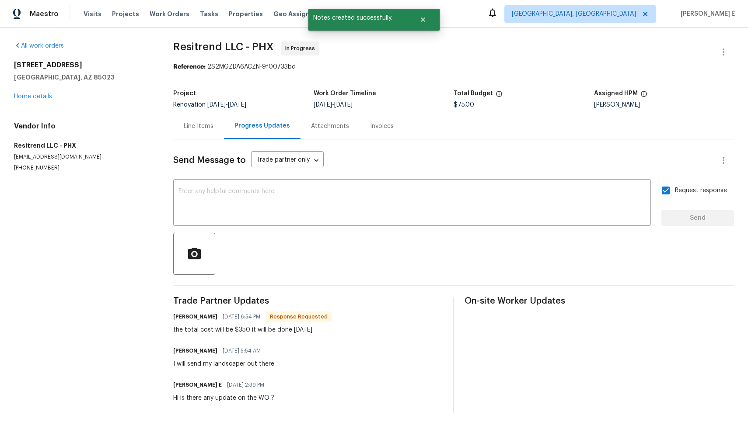 Image resolution: width=748 pixels, height=429 pixels. What do you see at coordinates (83, 126) in the screenshot?
I see `h4: Vendor Info` at bounding box center [83, 126].